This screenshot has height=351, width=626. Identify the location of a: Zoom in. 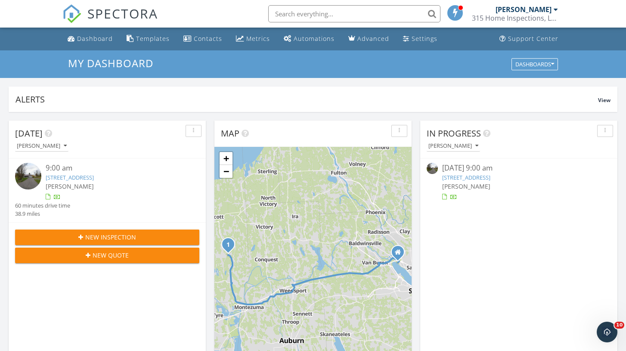
(226, 158).